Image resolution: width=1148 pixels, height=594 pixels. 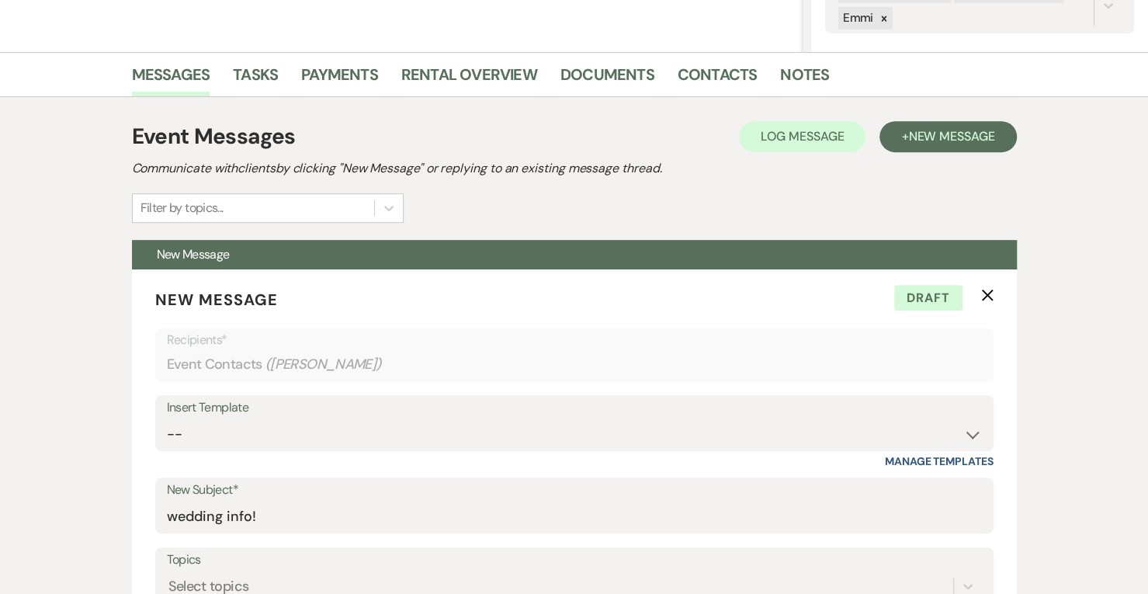 What do you see at coordinates (948, 137) in the screenshot?
I see `button: +New Message` at bounding box center [948, 137].